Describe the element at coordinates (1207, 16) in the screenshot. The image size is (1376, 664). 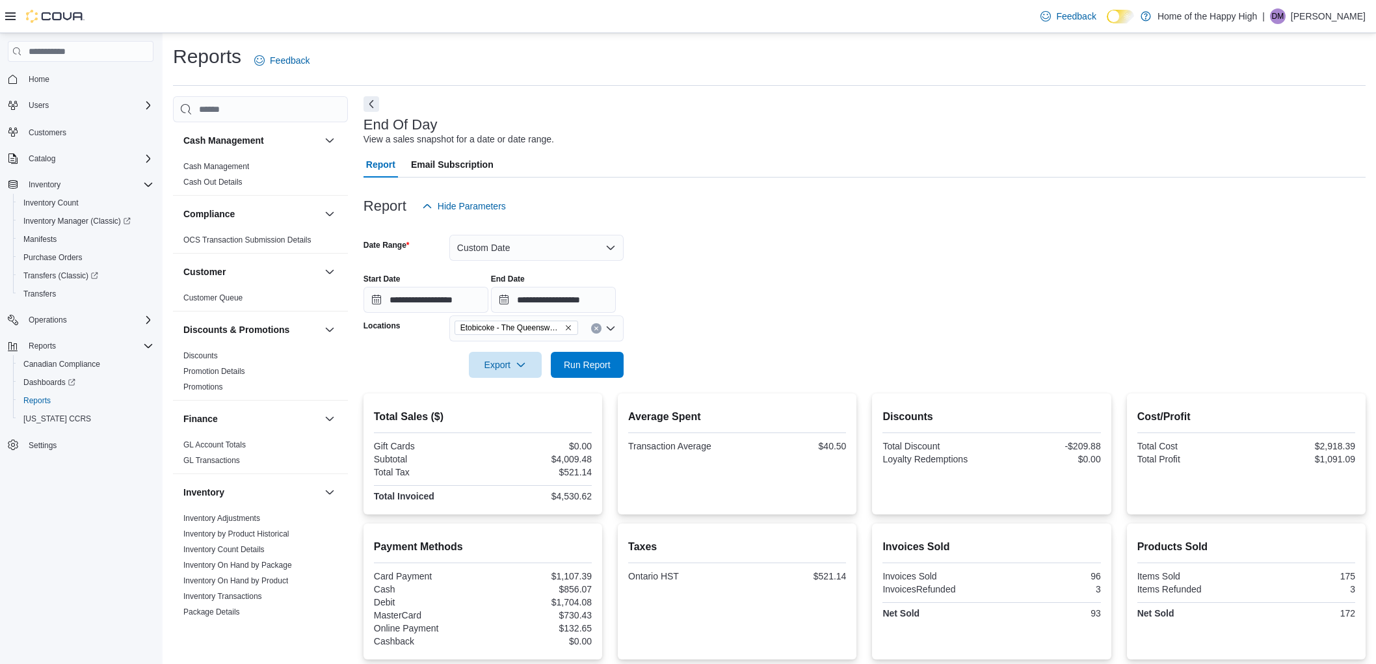
I see `p: Home of the Happy High` at that location.